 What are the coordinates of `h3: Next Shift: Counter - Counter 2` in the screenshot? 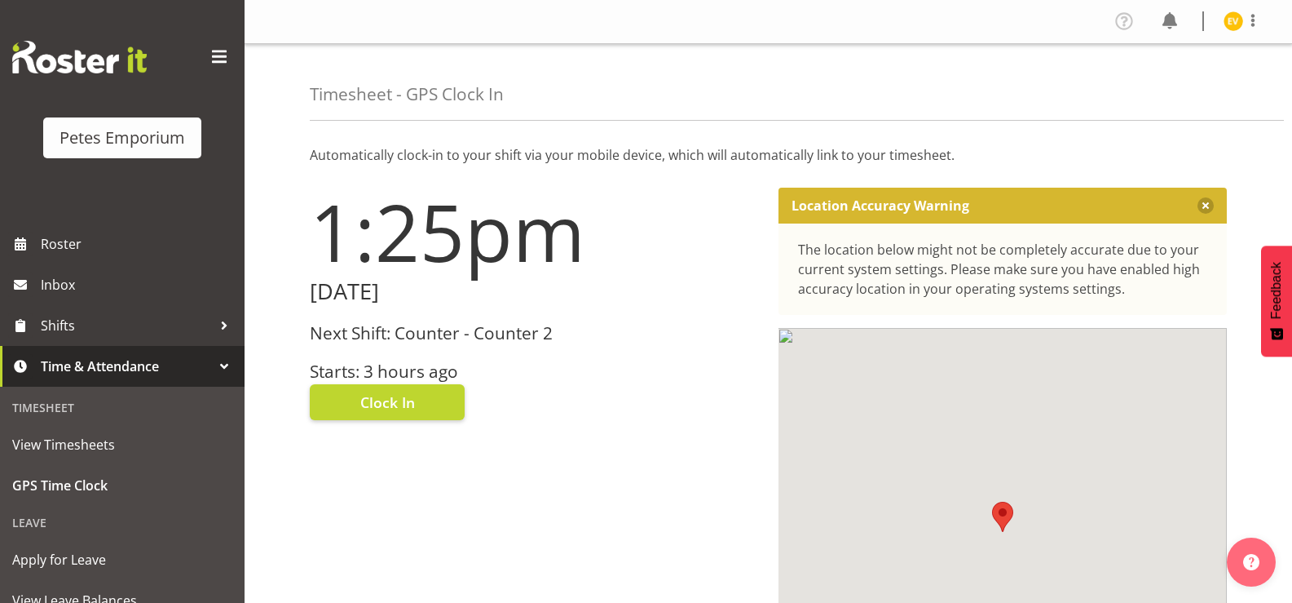 It's located at (534, 333).